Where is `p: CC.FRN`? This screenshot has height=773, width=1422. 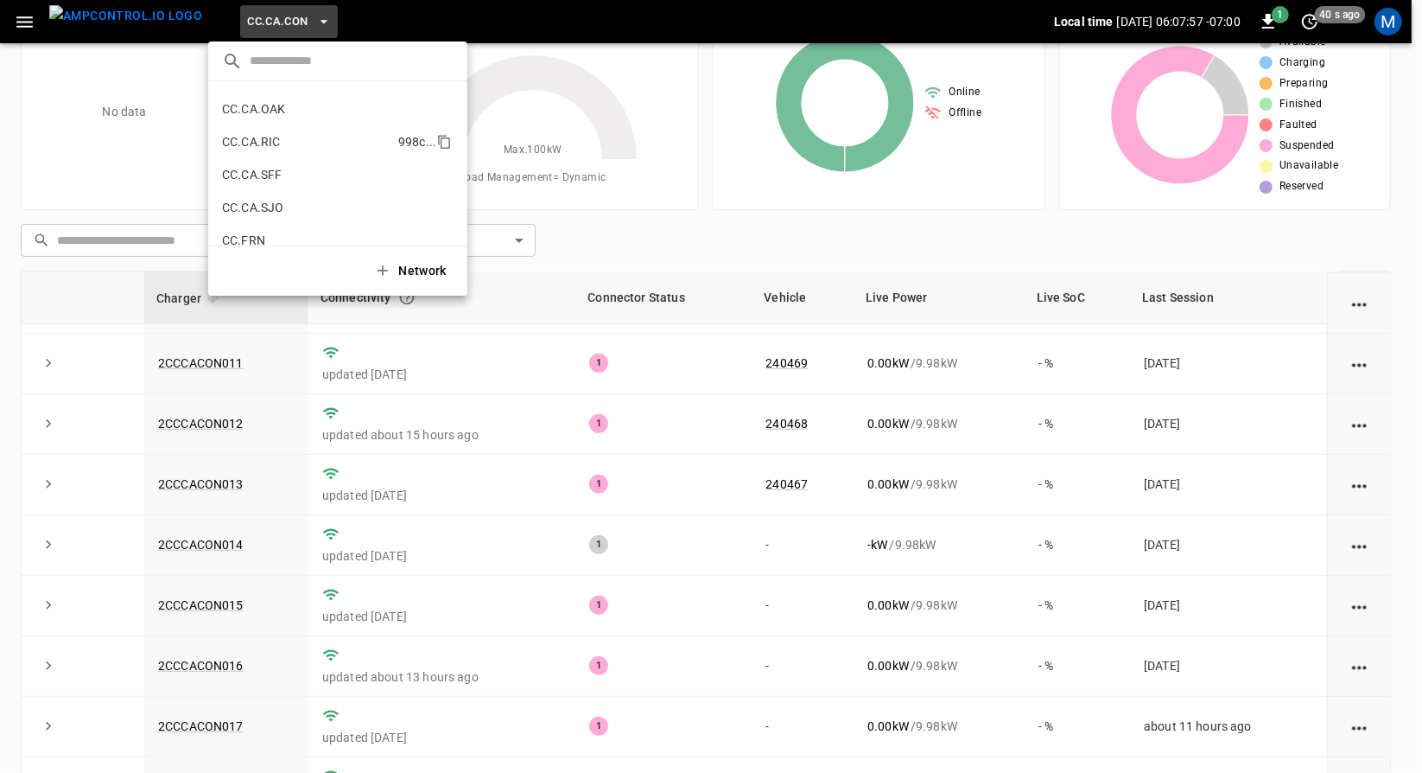
p: CC.FRN is located at coordinates (308, 240).